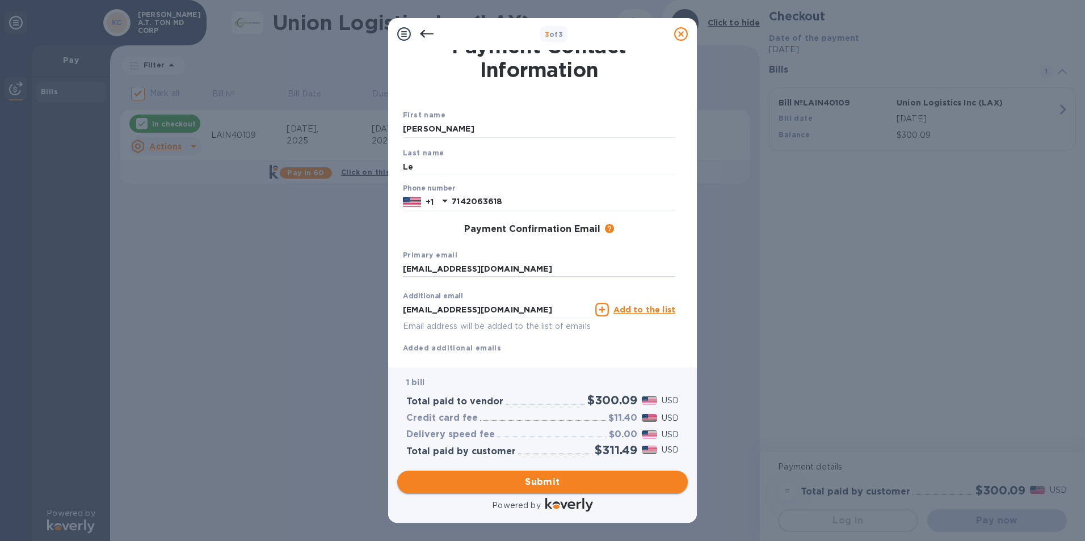 Image resolution: width=1085 pixels, height=541 pixels. I want to click on input: Enter your last name, so click(539, 167).